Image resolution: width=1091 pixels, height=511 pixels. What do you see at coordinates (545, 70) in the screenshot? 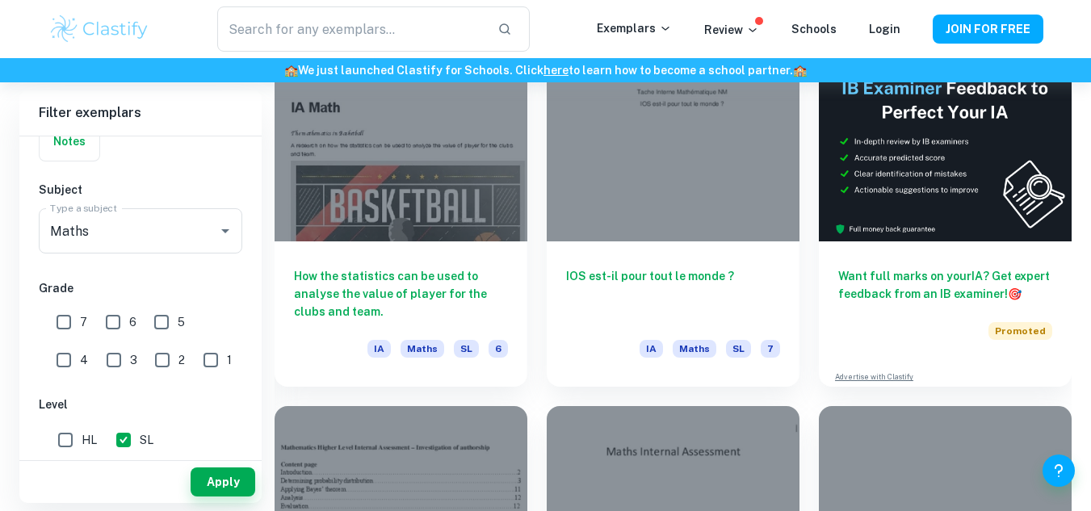
I see `h6: We just launched Clastify for Schools. Click to learn how to become a school partner.` at bounding box center [545, 70].